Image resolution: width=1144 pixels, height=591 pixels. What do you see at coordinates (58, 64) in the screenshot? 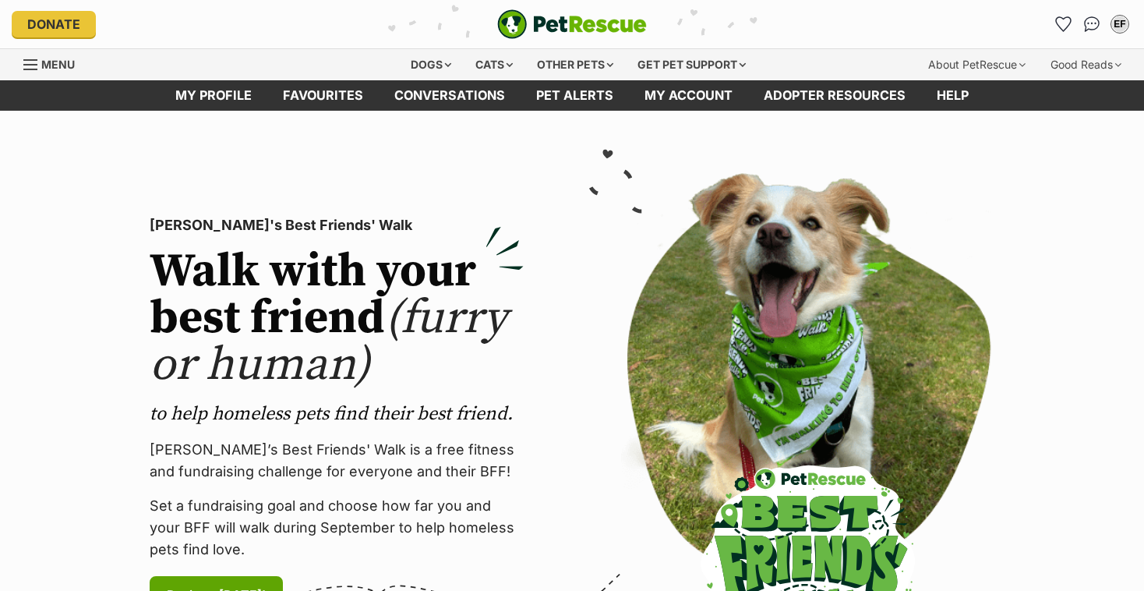
I see `span: Menu` at bounding box center [58, 64].